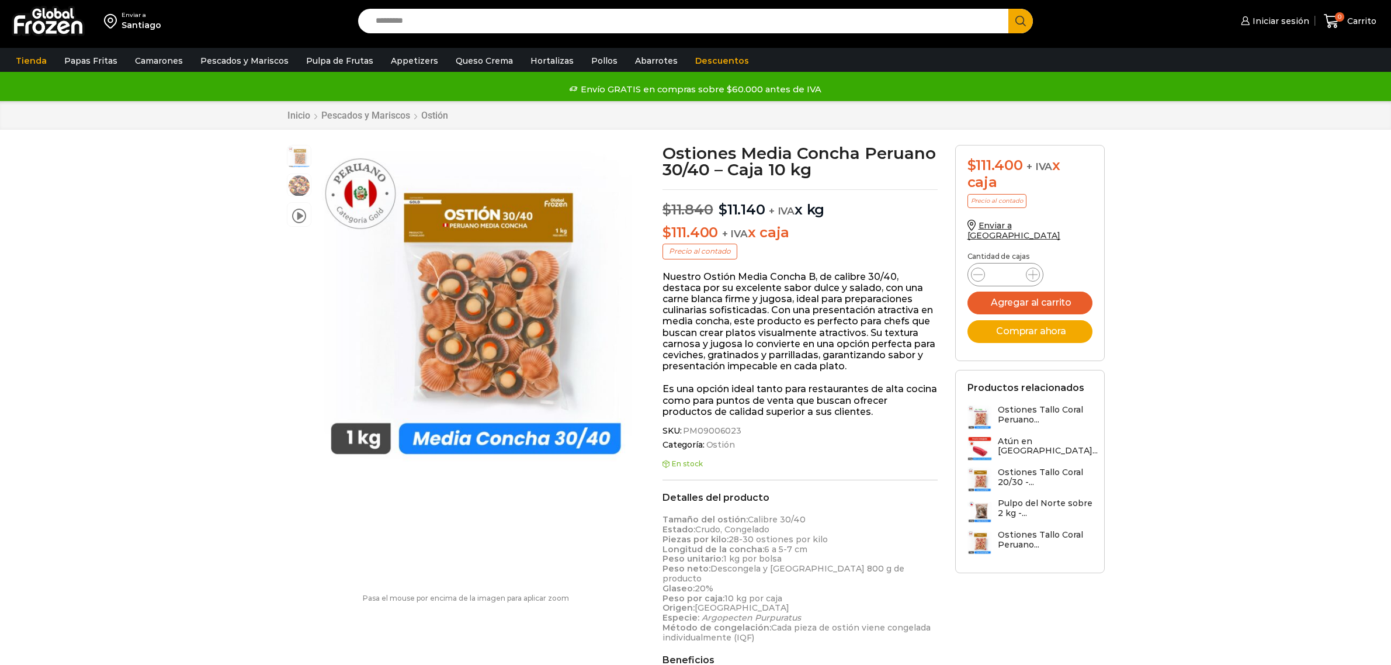 This screenshot has height=665, width=1391. Describe the element at coordinates (800, 464) in the screenshot. I see `p: En stock` at that location.